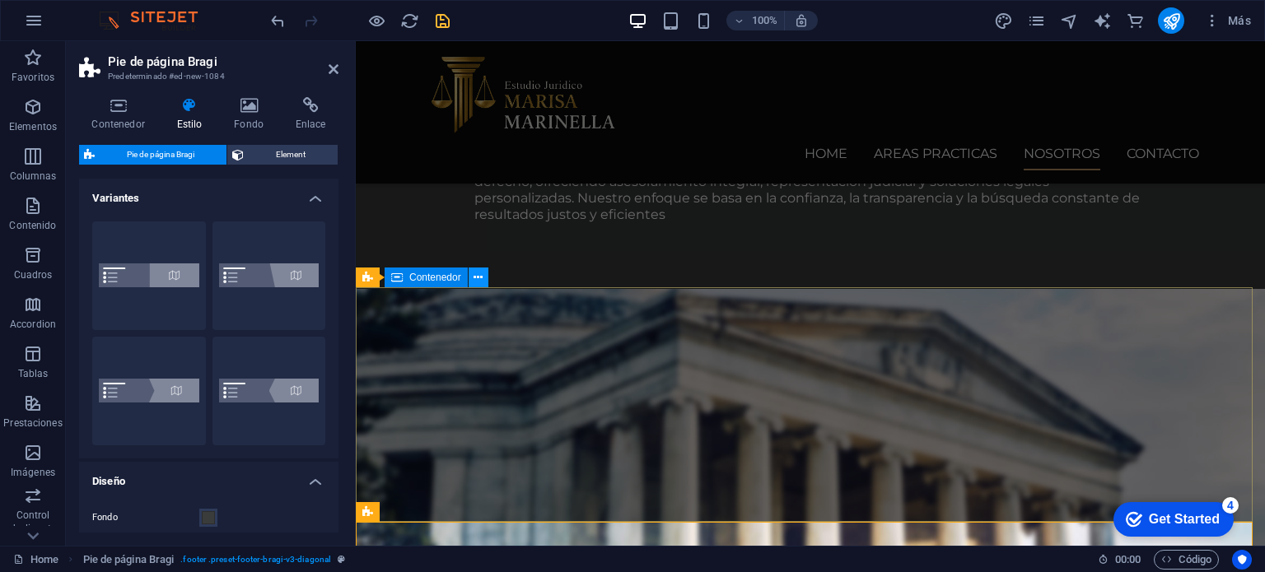 The height and width of the screenshot is (572, 1265). I want to click on p: Columnas, so click(33, 176).